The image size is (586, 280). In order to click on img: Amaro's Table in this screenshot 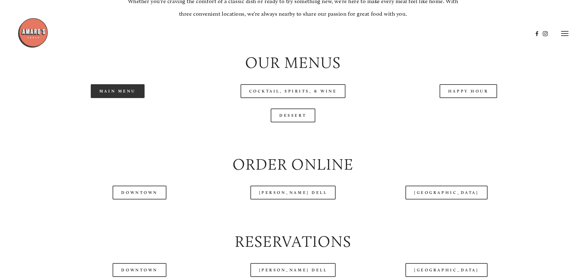, I will do `click(33, 33)`.